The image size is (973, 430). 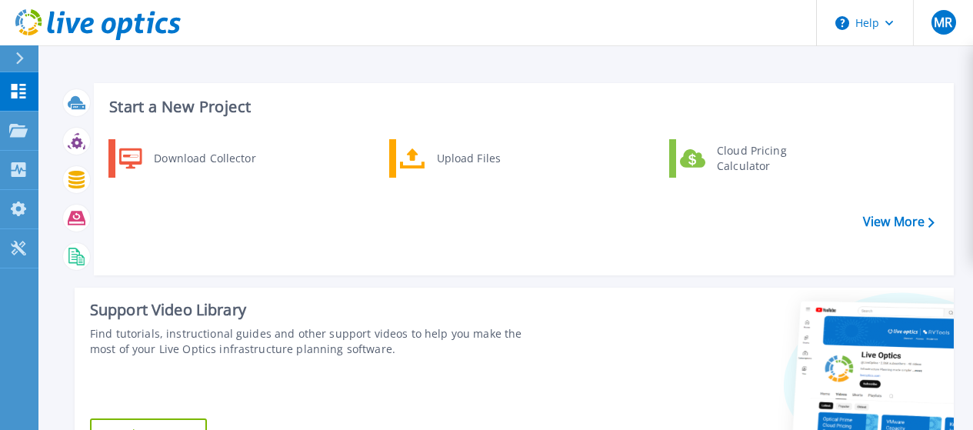 I want to click on h3: Start a New Project, so click(x=522, y=107).